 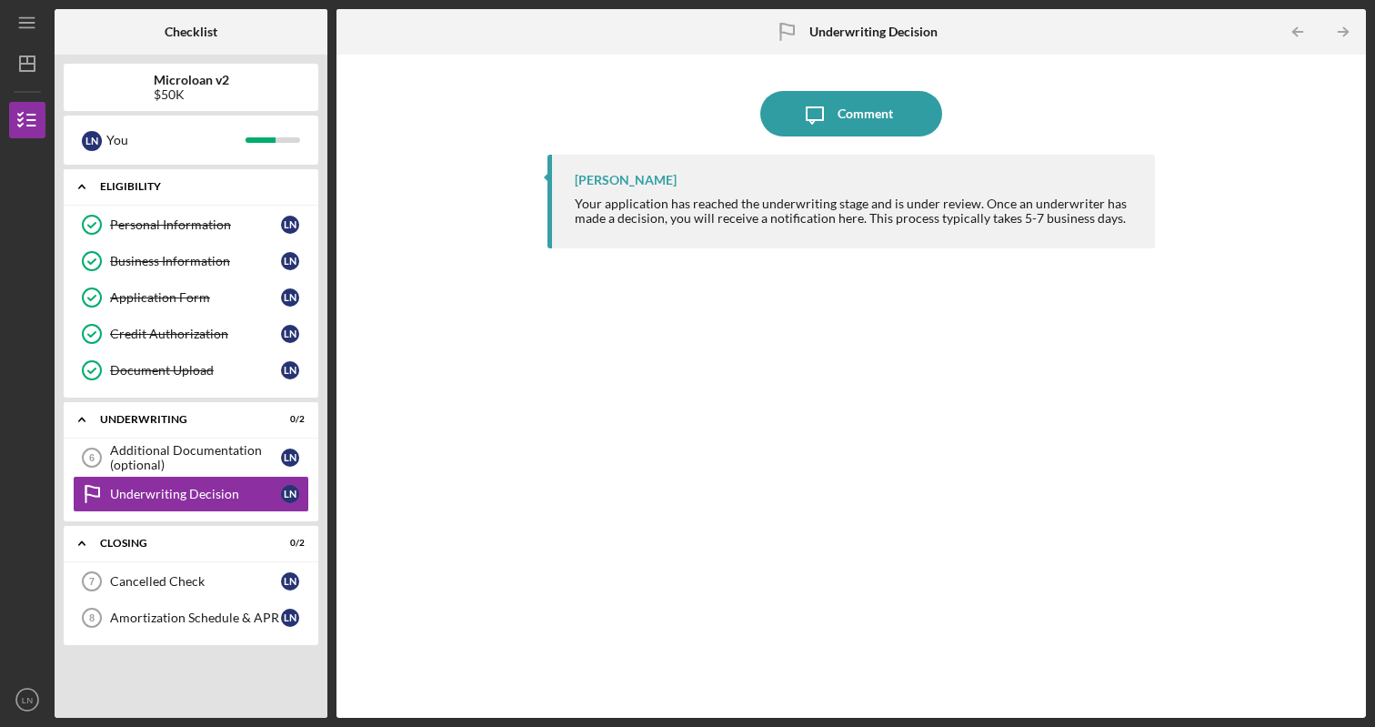 I want to click on a: Application FormLN, so click(x=191, y=297).